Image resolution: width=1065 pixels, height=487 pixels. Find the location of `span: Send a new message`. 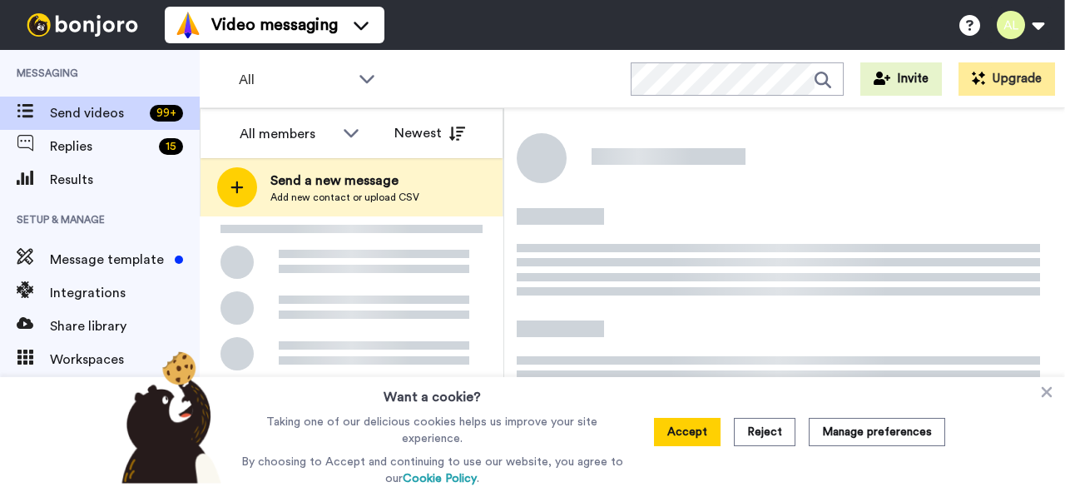

span: Send a new message is located at coordinates (344, 181).